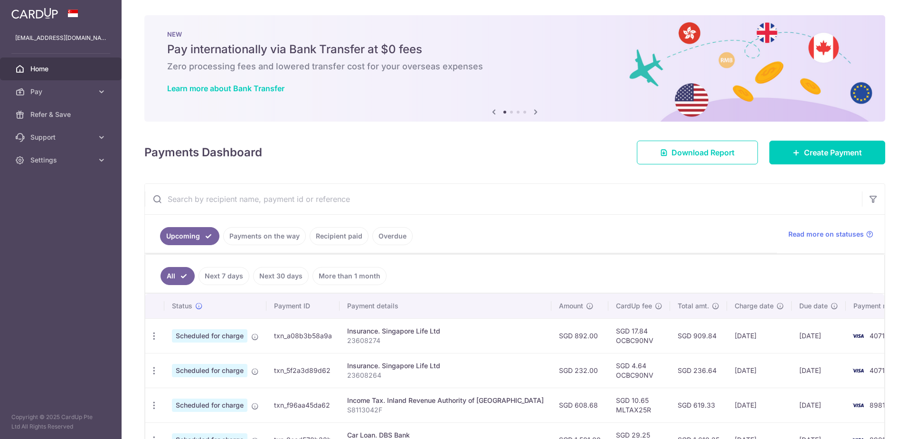 Image resolution: width=908 pixels, height=439 pixels. I want to click on a: Download Report, so click(697, 152).